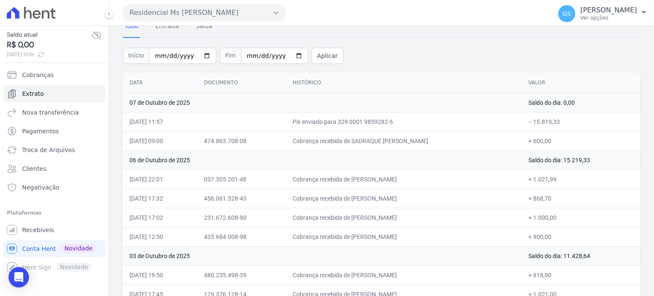  What do you see at coordinates (608, 18) in the screenshot?
I see `p: Ver opções` at bounding box center [608, 18].